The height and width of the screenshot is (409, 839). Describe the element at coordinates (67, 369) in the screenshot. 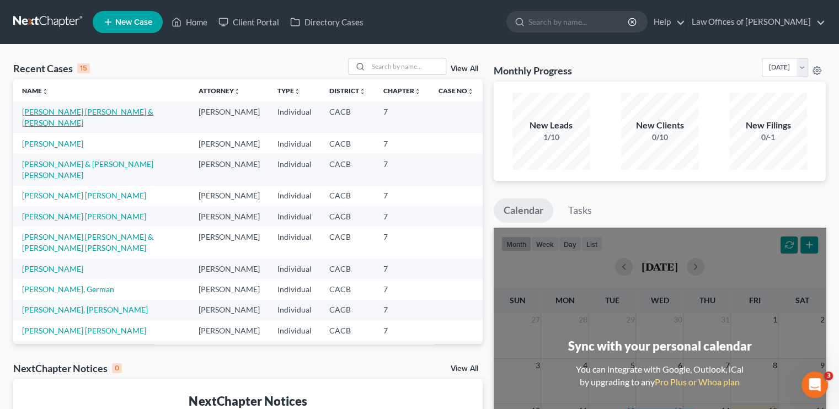

I see `div: NextChapter Notices` at that location.